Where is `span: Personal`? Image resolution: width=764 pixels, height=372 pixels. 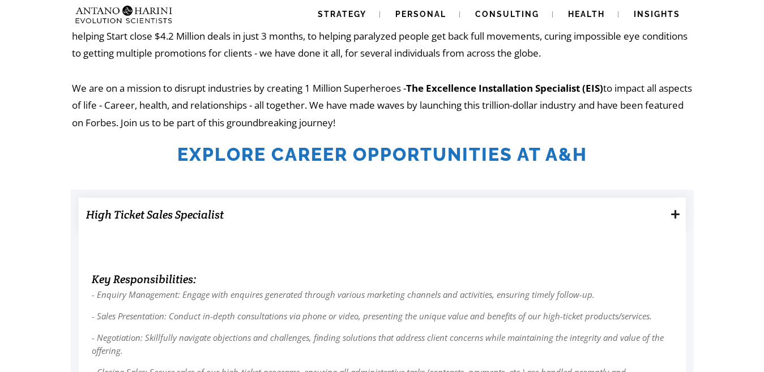 span: Personal is located at coordinates (421, 14).